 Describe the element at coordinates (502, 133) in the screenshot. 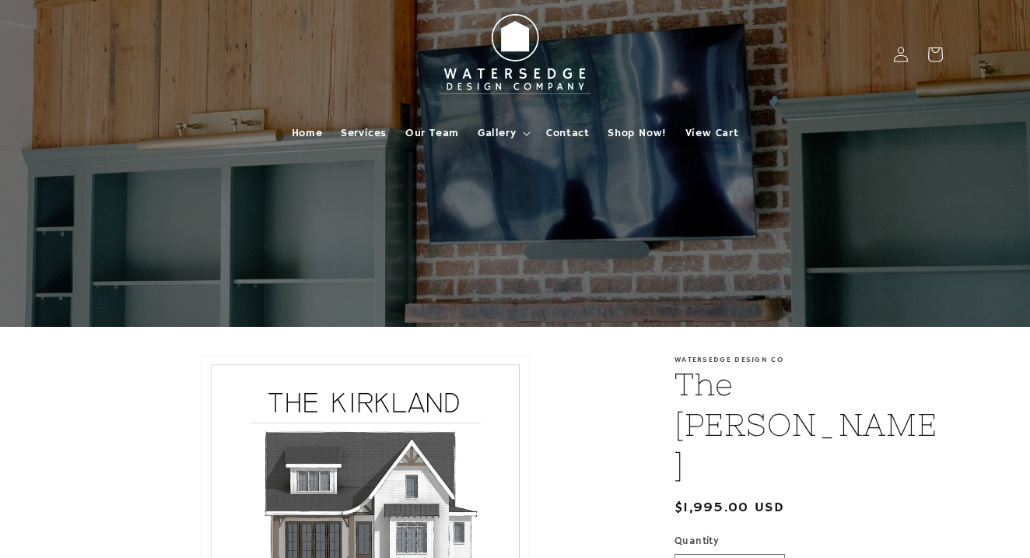

I see `summary: Gallery` at that location.